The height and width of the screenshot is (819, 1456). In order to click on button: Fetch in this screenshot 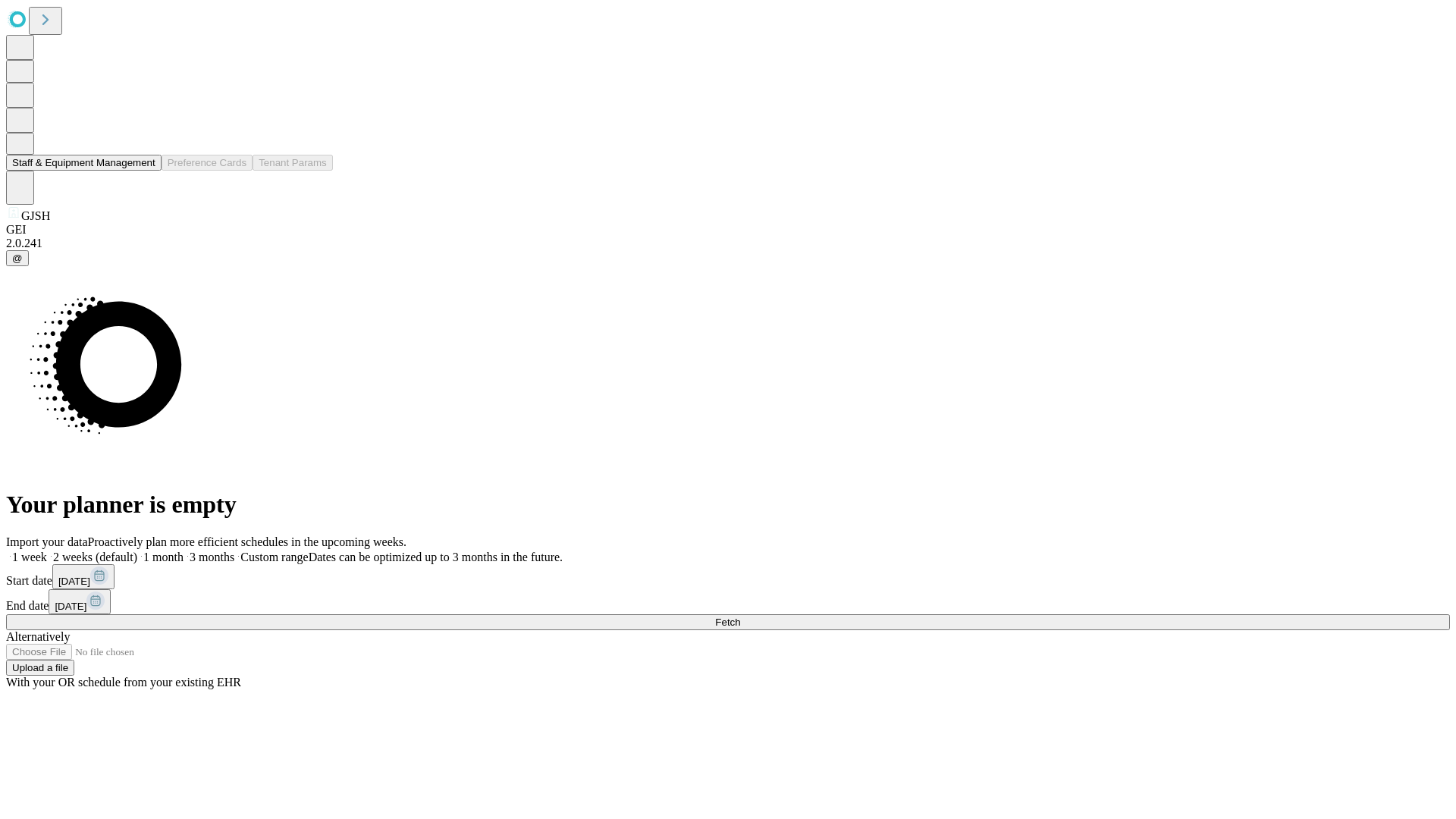, I will do `click(728, 622)`.